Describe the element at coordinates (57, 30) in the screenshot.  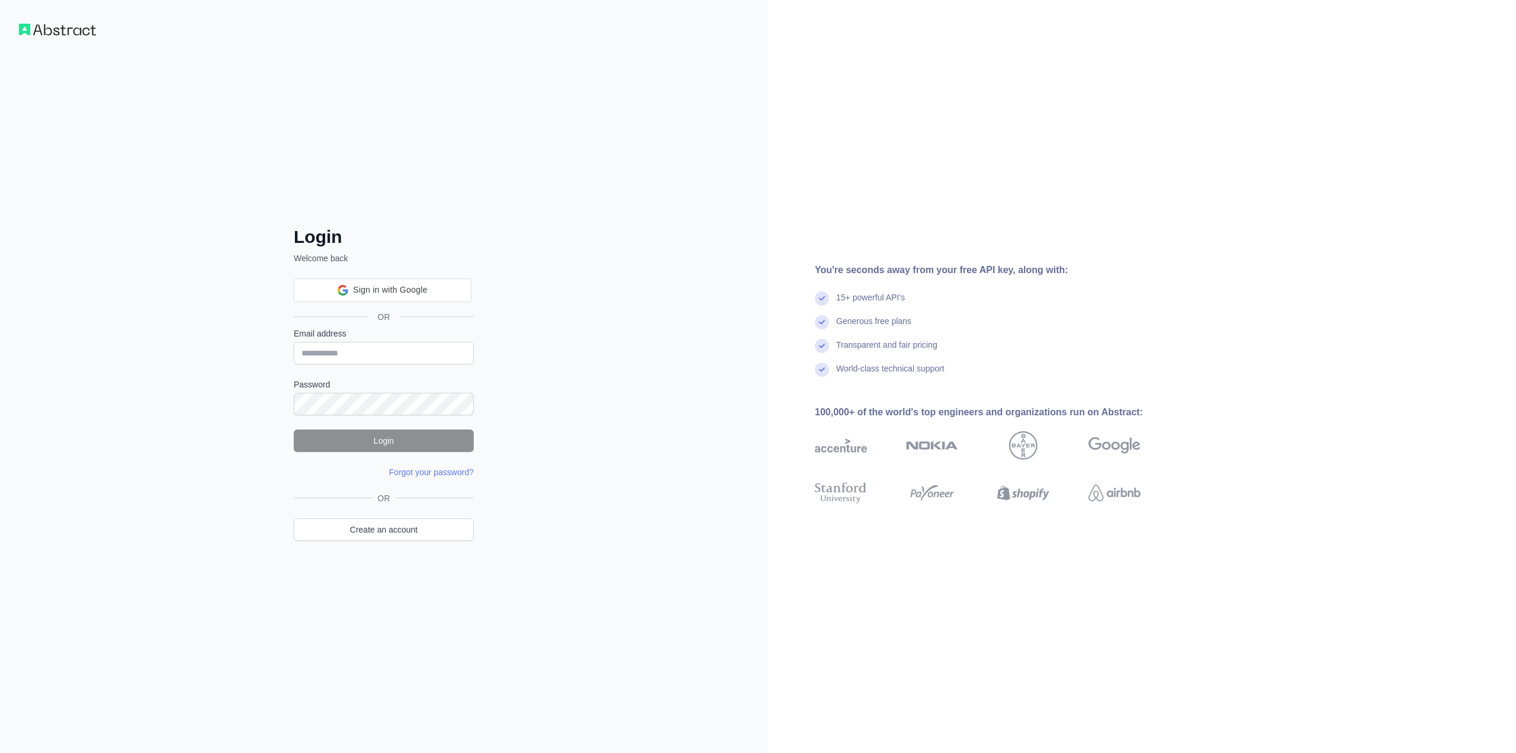
I see `img: Workflow` at that location.